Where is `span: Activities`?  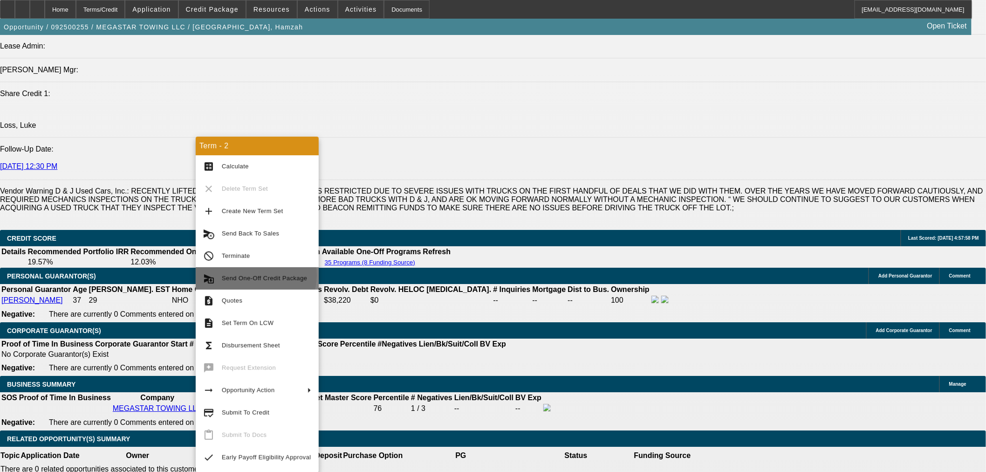
span: Activities is located at coordinates (361, 9).